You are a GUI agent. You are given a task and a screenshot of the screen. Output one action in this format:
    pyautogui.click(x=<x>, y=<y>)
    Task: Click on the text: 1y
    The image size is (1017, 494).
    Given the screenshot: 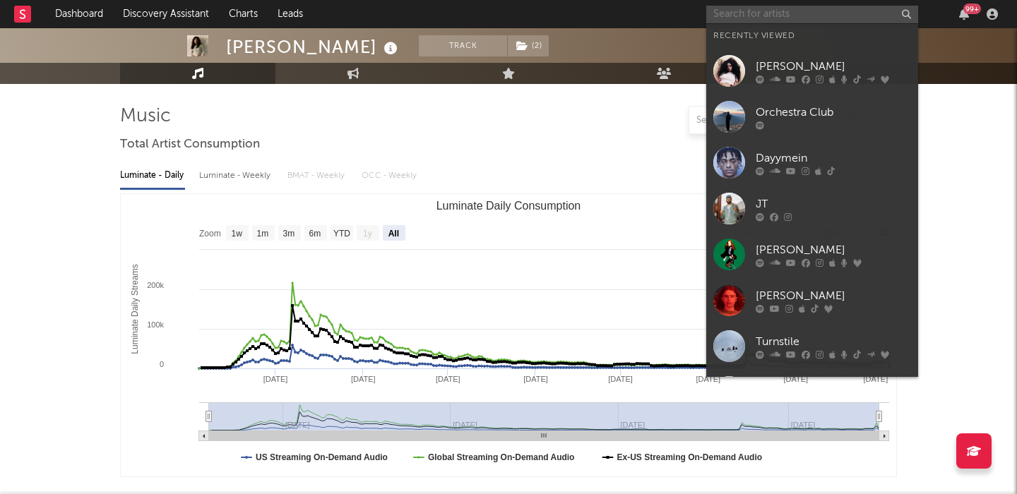 What is the action you would take?
    pyautogui.click(x=367, y=234)
    